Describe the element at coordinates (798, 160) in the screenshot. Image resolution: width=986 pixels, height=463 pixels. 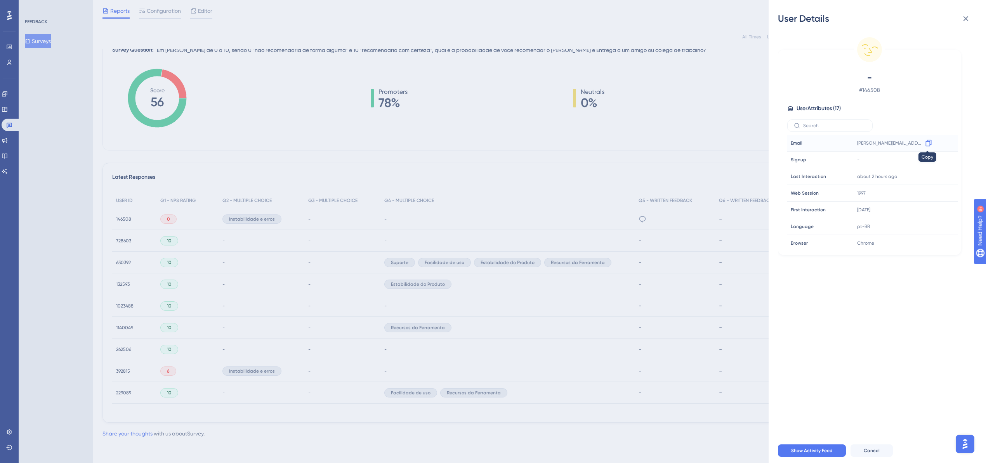
I see `span: Signup` at that location.